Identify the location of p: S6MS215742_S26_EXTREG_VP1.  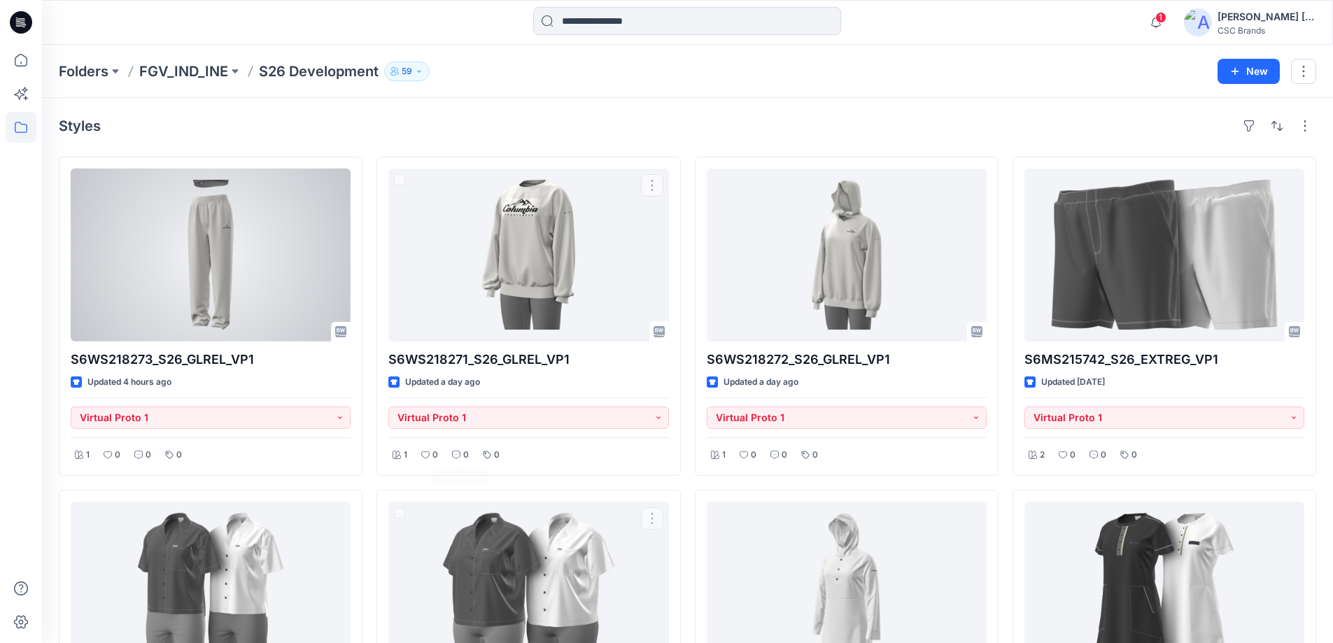
(1164, 360).